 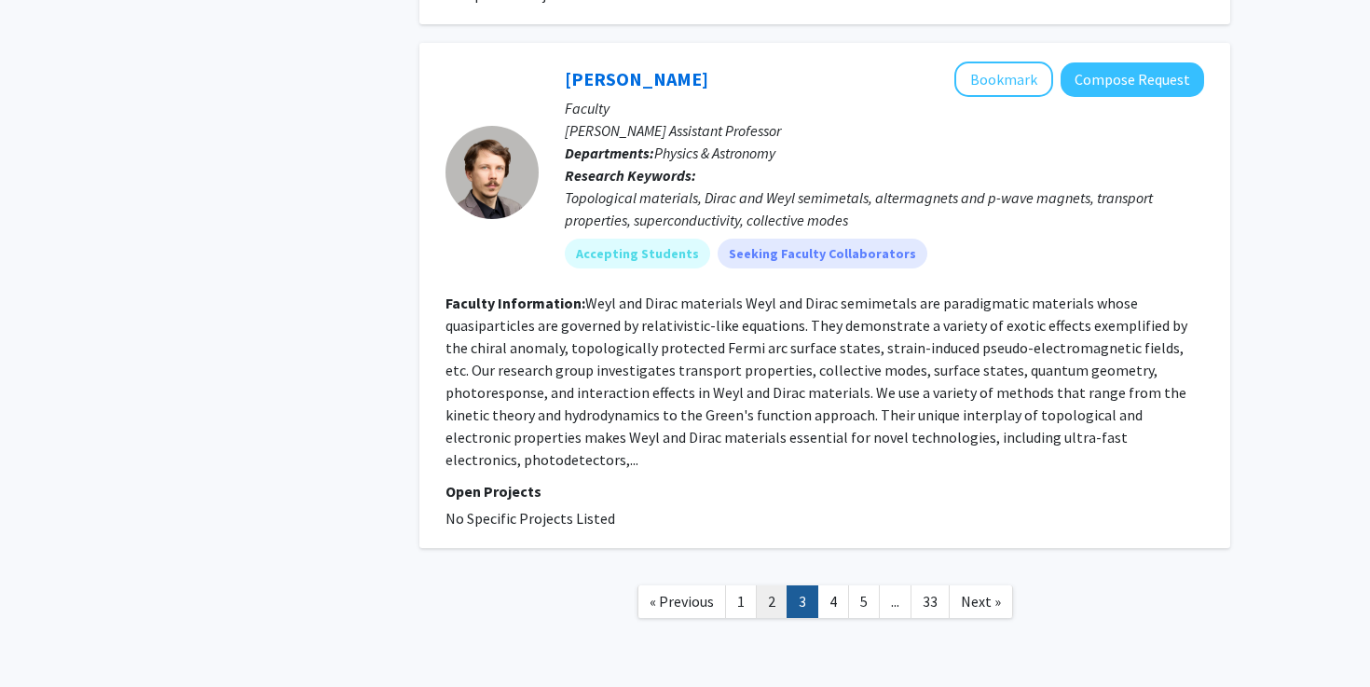 What do you see at coordinates (980, 601) in the screenshot?
I see `span: Next »` at bounding box center [980, 601].